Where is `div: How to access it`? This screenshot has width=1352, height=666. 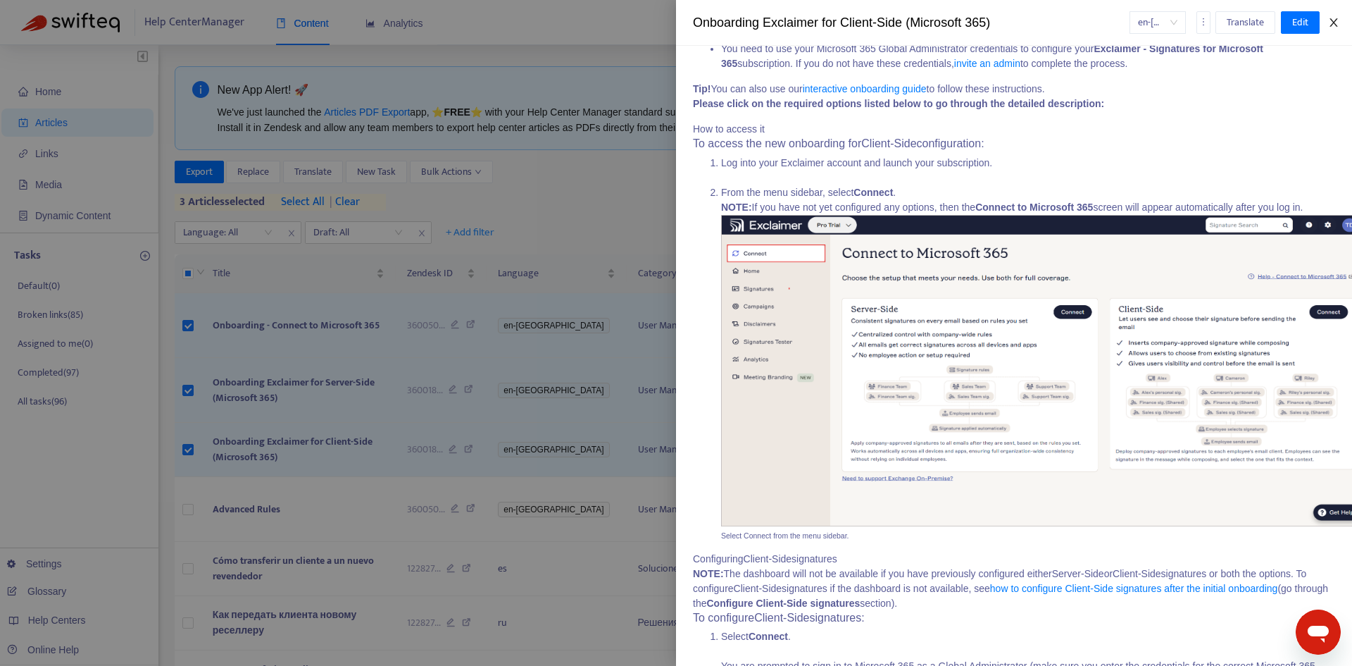 div: How to access it is located at coordinates (1014, 129).